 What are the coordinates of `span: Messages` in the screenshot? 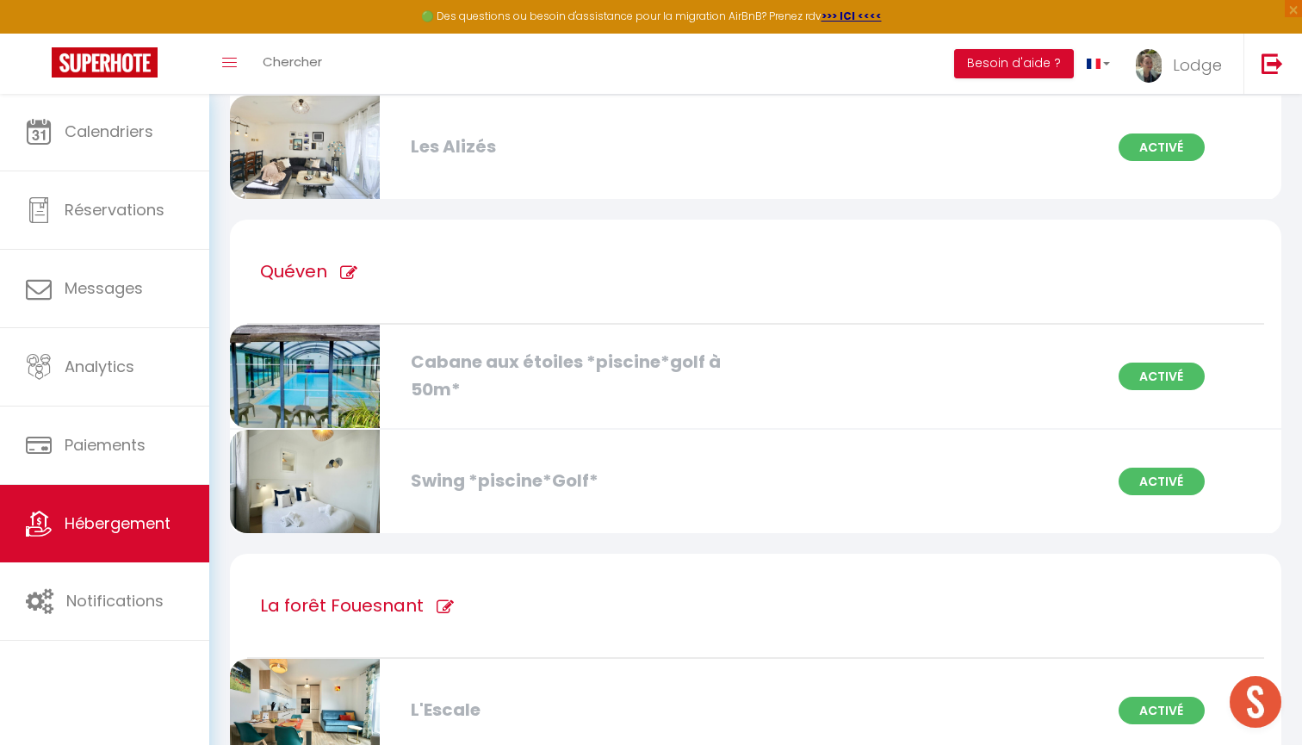 It's located at (103, 288).